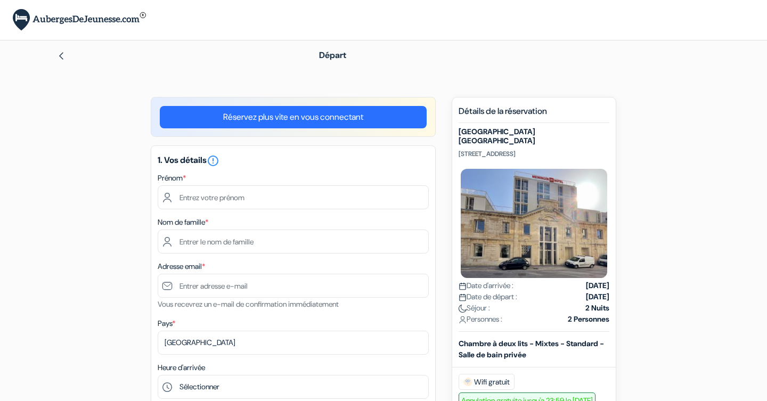 The height and width of the screenshot is (401, 767). Describe the element at coordinates (248, 304) in the screenshot. I see `small: Vous recevrez un e-mail de confirmation immédiatement` at that location.